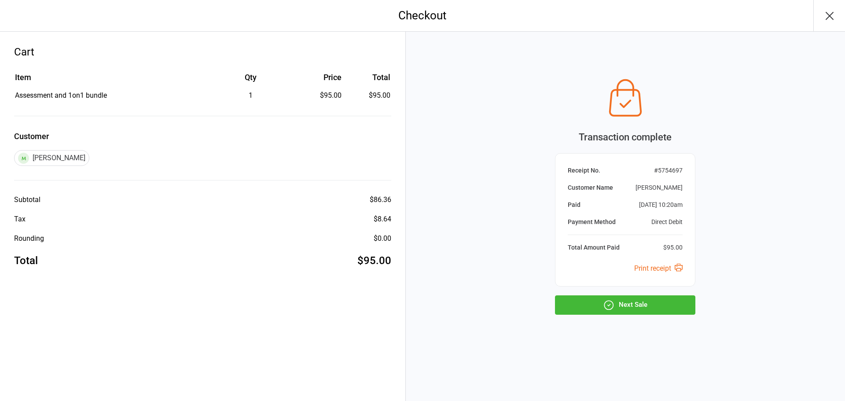  I want to click on div: Direct Debit, so click(667, 222).